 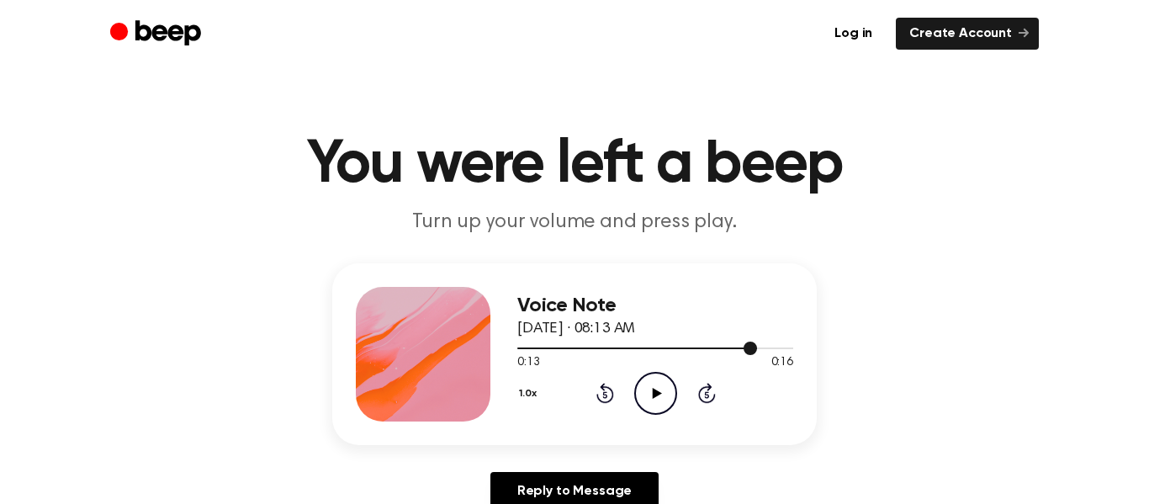 What do you see at coordinates (967, 34) in the screenshot?
I see `a: Create Account` at bounding box center [967, 34].